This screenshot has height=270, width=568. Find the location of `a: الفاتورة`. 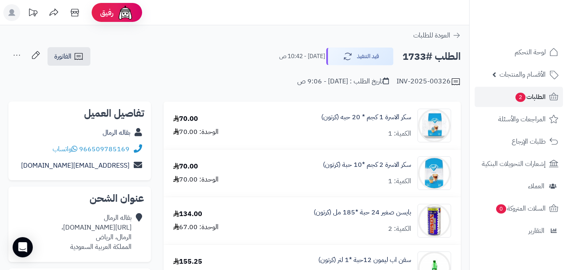

a: الفاتورة is located at coordinates (69, 56).